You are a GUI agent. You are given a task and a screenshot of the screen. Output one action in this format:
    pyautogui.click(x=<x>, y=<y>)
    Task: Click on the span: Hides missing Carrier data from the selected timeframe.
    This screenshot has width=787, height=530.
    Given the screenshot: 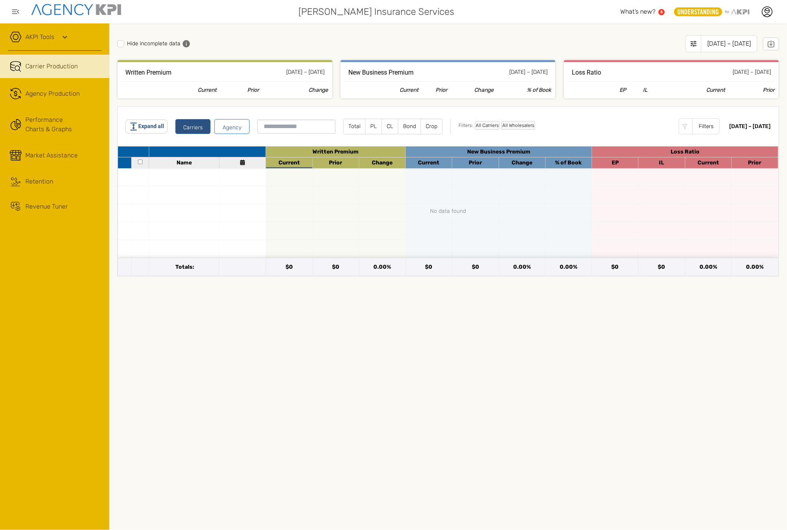 What is the action you would take?
    pyautogui.click(x=186, y=44)
    